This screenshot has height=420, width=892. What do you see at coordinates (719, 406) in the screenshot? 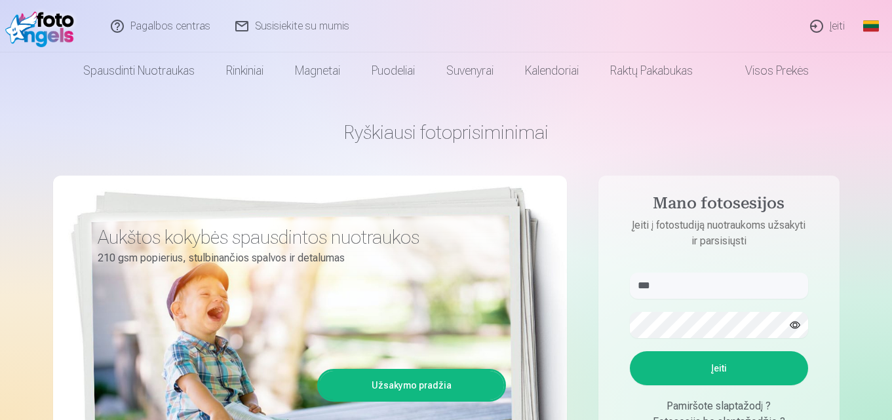
I see `div: Pamiršote slaptažodį ?` at bounding box center [719, 406].